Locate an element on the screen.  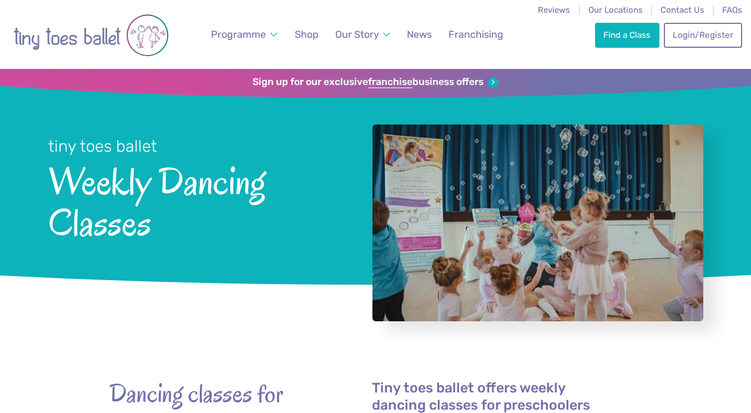
a: FAQs is located at coordinates (732, 10).